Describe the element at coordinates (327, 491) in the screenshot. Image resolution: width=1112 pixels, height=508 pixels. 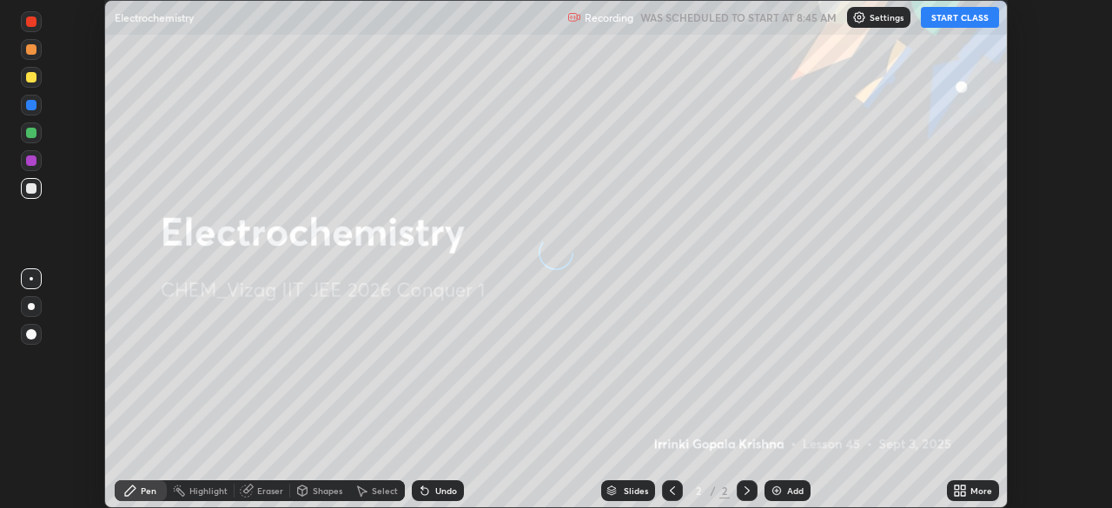
I see `div: Shapes` at that location.